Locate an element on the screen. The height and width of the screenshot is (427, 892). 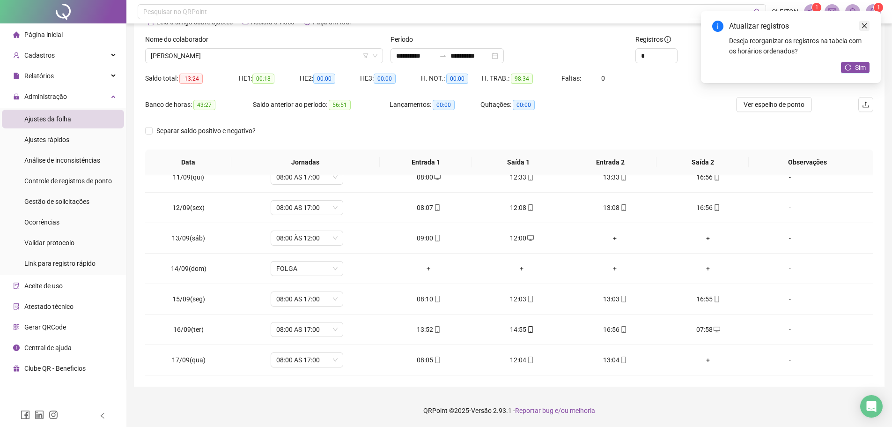
span: home is located at coordinates (16, 35).